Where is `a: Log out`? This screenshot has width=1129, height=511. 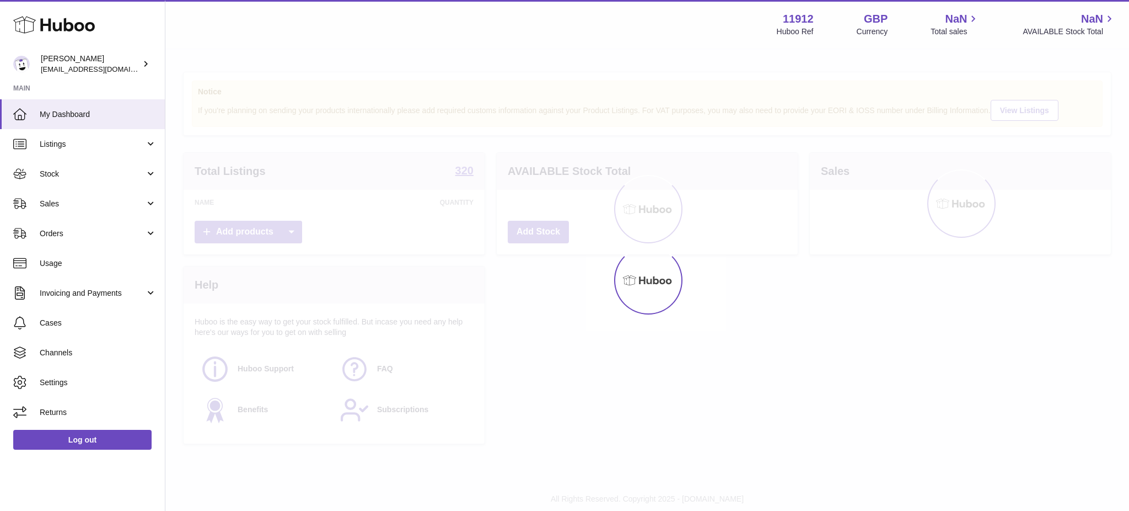
a: Log out is located at coordinates (82, 439).